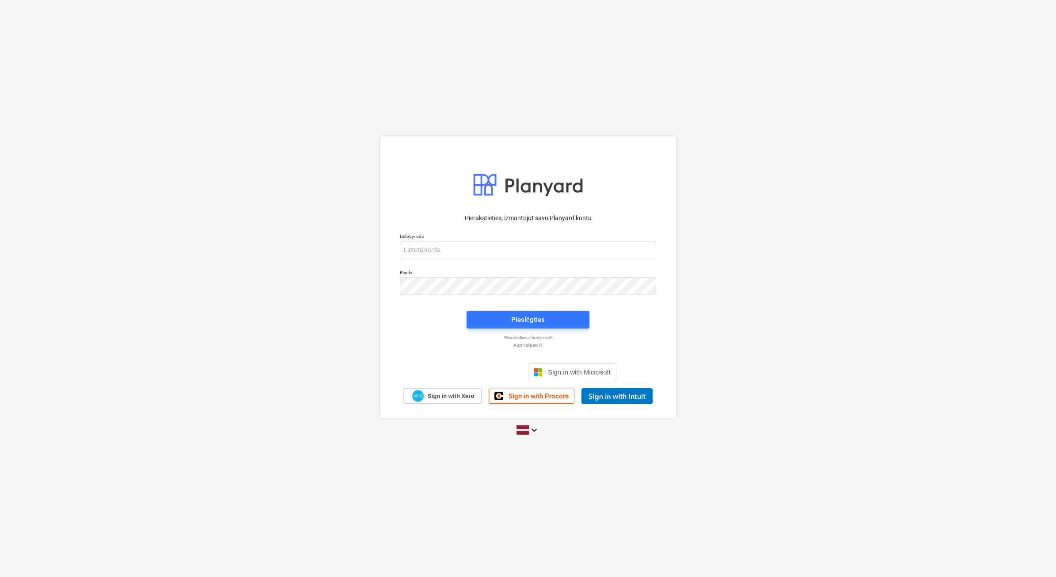 The height and width of the screenshot is (577, 1056). Describe the element at coordinates (528, 320) in the screenshot. I see `div: Pieslēgties` at that location.